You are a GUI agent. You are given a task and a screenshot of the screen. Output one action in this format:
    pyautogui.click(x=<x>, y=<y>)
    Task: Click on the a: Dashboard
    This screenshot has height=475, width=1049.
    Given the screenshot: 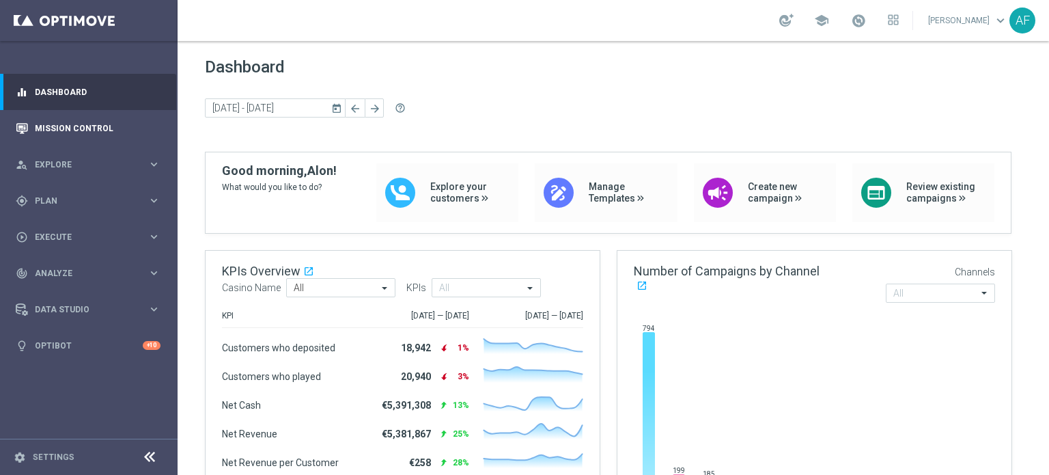 What is the action you would take?
    pyautogui.click(x=98, y=92)
    